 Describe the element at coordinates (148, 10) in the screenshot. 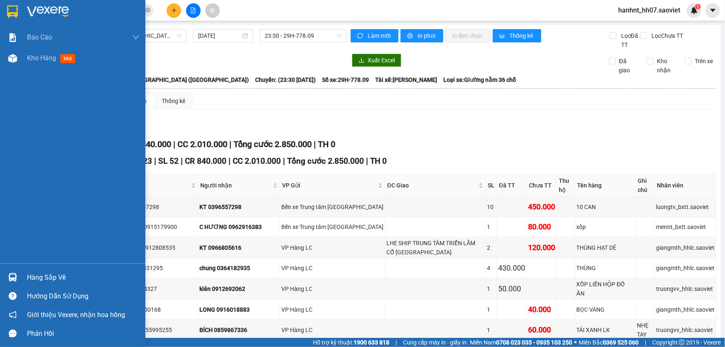

I see `span: close-circle` at that location.